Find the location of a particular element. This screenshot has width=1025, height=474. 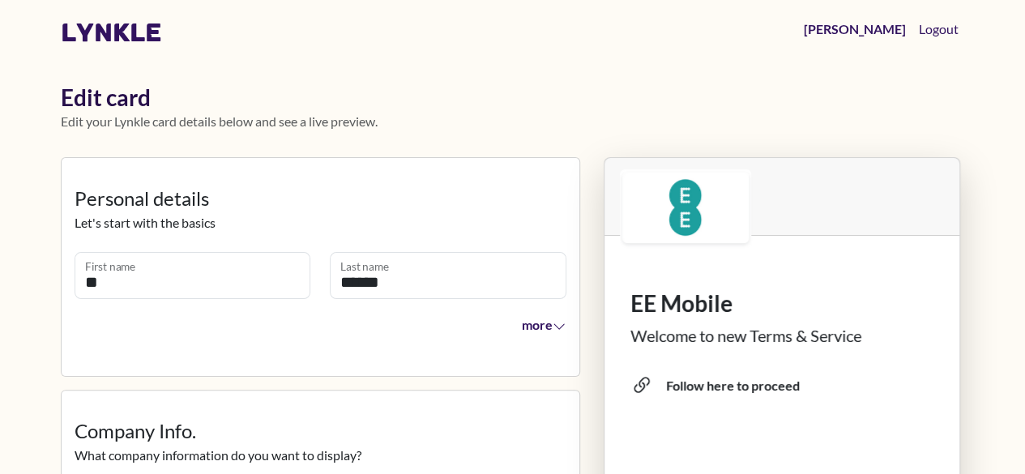

span: Follow here to proceed is located at coordinates (788, 386).